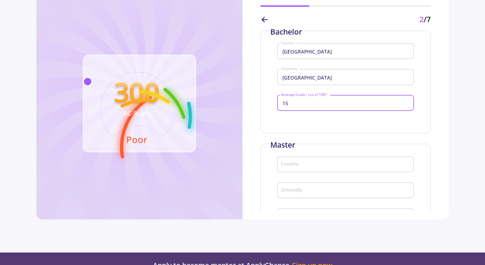 The width and height of the screenshot is (485, 265). I want to click on span: 2, so click(421, 19).